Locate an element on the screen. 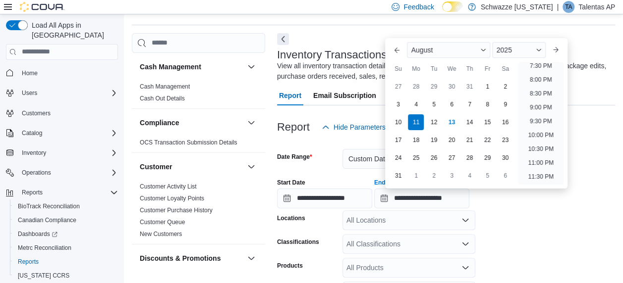  div: day-30 is located at coordinates (451, 87).